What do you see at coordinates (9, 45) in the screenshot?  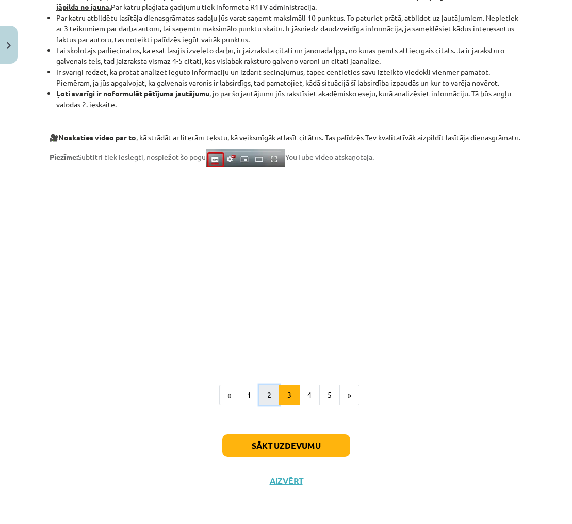 I see `img: icon-close-lesson-0947bae3869378f0d4975bcd49f059093ad1ed9edebbc8119c70593378902aed.svg` at bounding box center [9, 45].